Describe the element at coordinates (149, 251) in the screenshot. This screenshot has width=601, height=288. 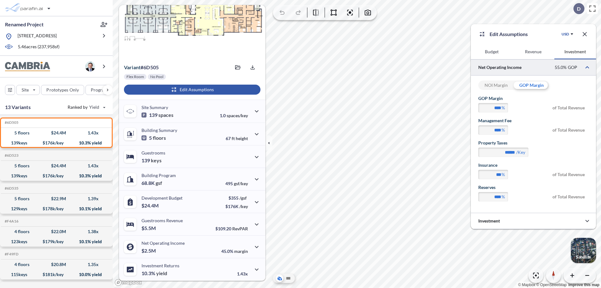
I see `p: $2.5M` at that location.